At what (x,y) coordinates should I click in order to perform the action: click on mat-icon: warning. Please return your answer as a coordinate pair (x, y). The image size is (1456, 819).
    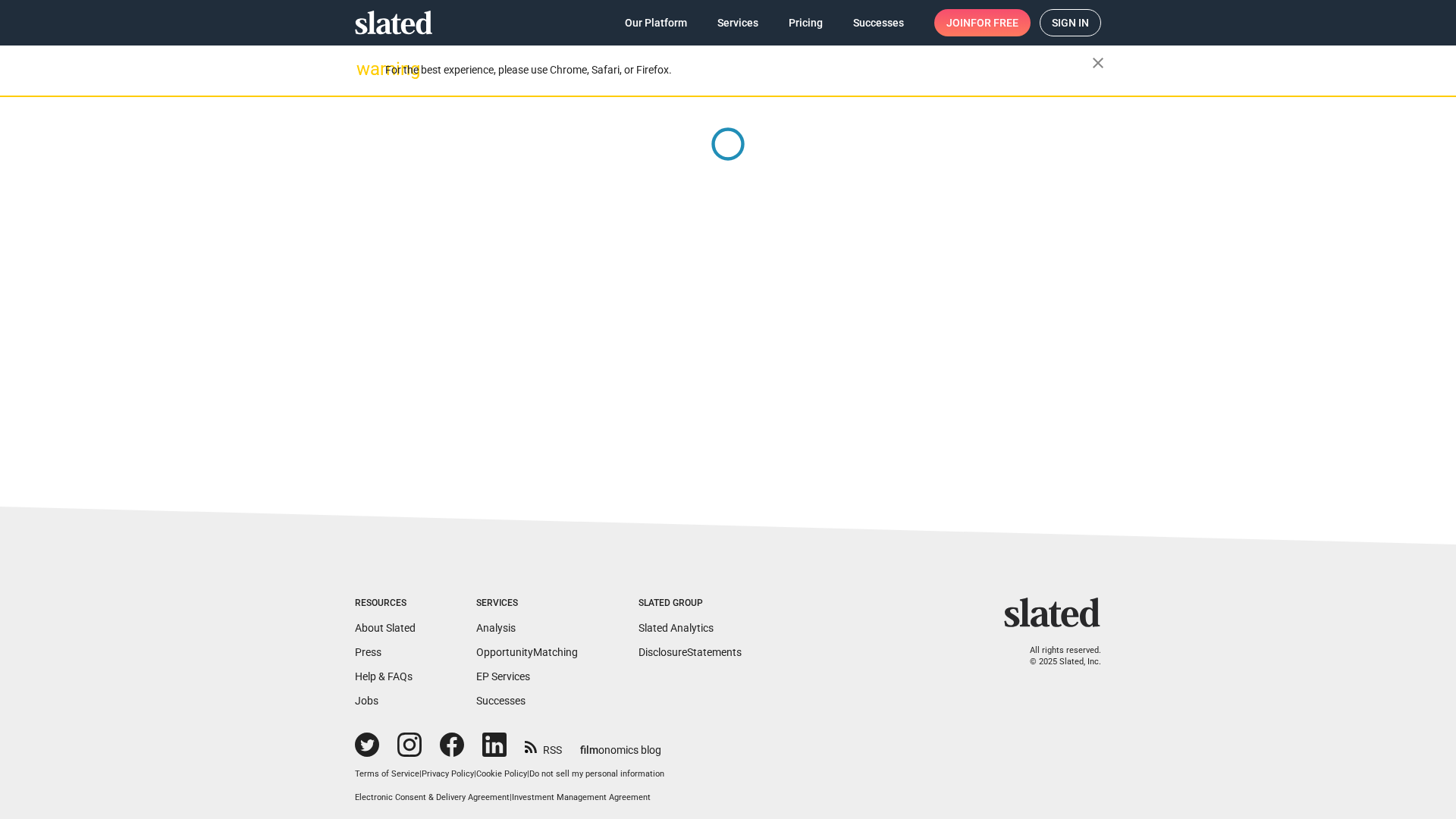
    Looking at the image, I should click on (366, 69).